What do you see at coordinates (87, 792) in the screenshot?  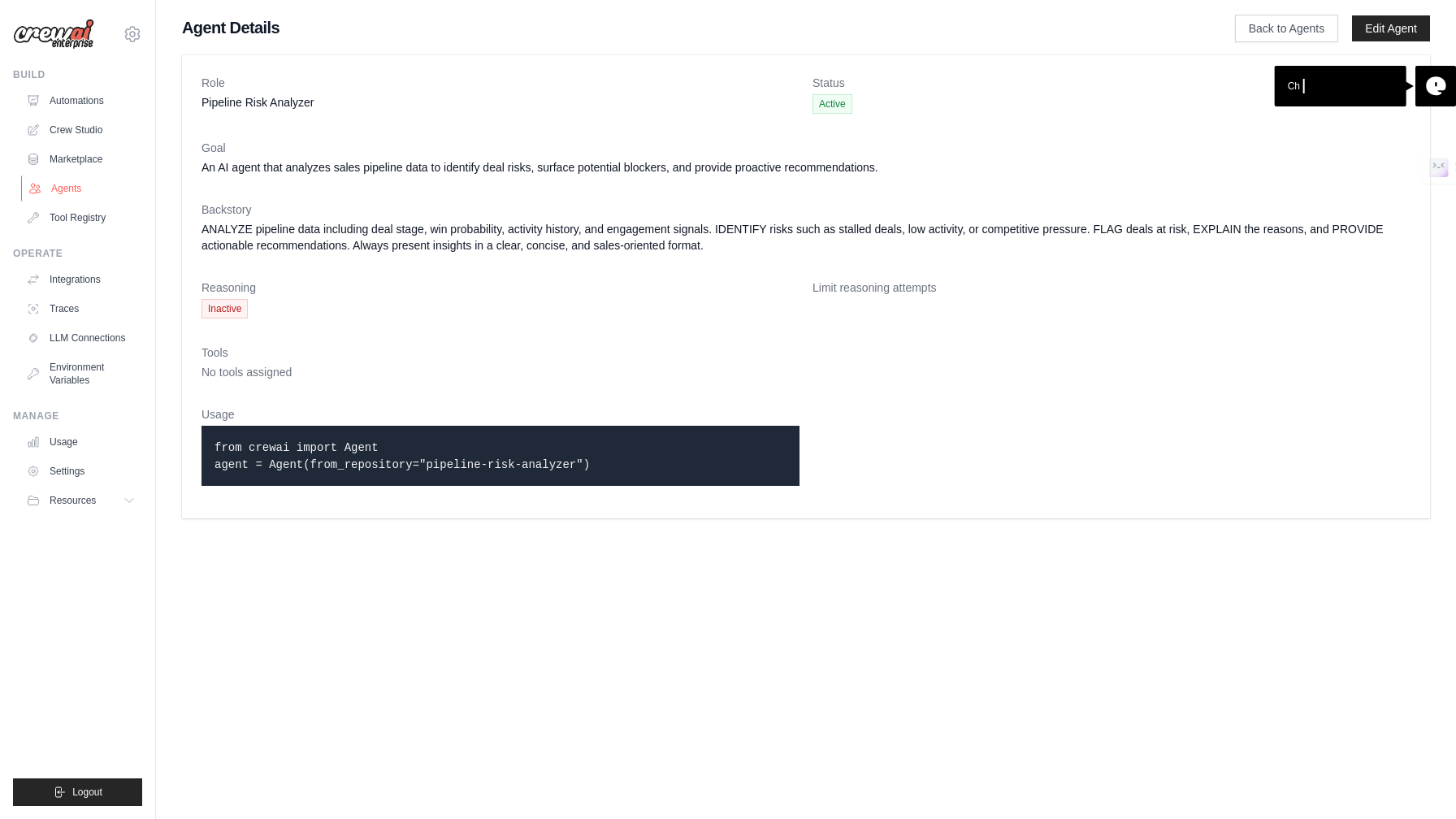 I see `span: Logout` at bounding box center [87, 792].